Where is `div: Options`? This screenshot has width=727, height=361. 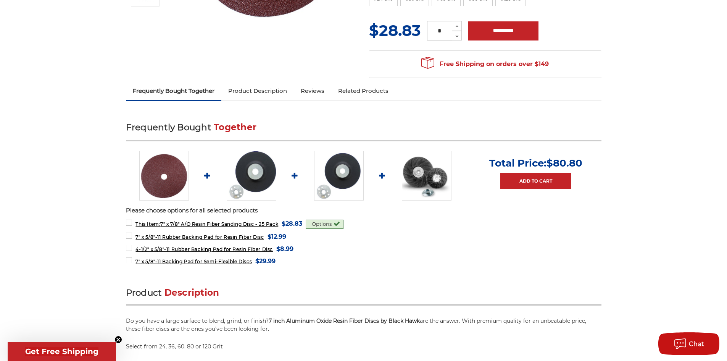 div: Options is located at coordinates (324, 224).